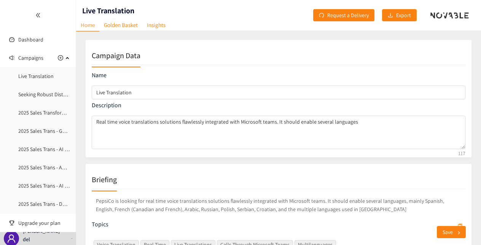  Describe the element at coordinates (67, 149) in the screenshot. I see `a: 2025 Sales Trans - AI Agents for Automation` at that location.